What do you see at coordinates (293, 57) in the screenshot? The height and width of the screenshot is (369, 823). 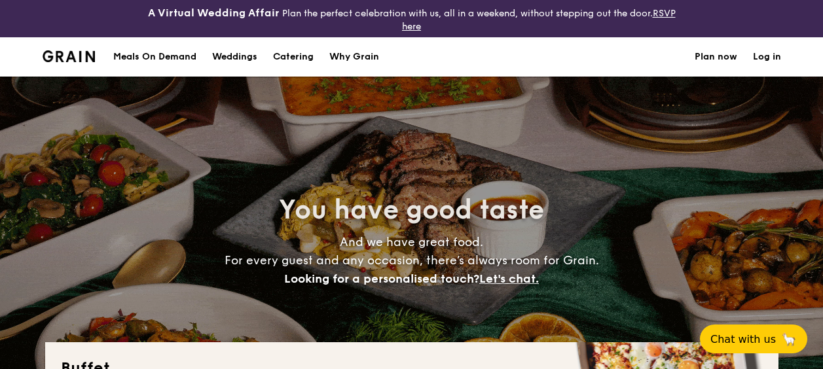 I see `h1: Catering` at bounding box center [293, 57].